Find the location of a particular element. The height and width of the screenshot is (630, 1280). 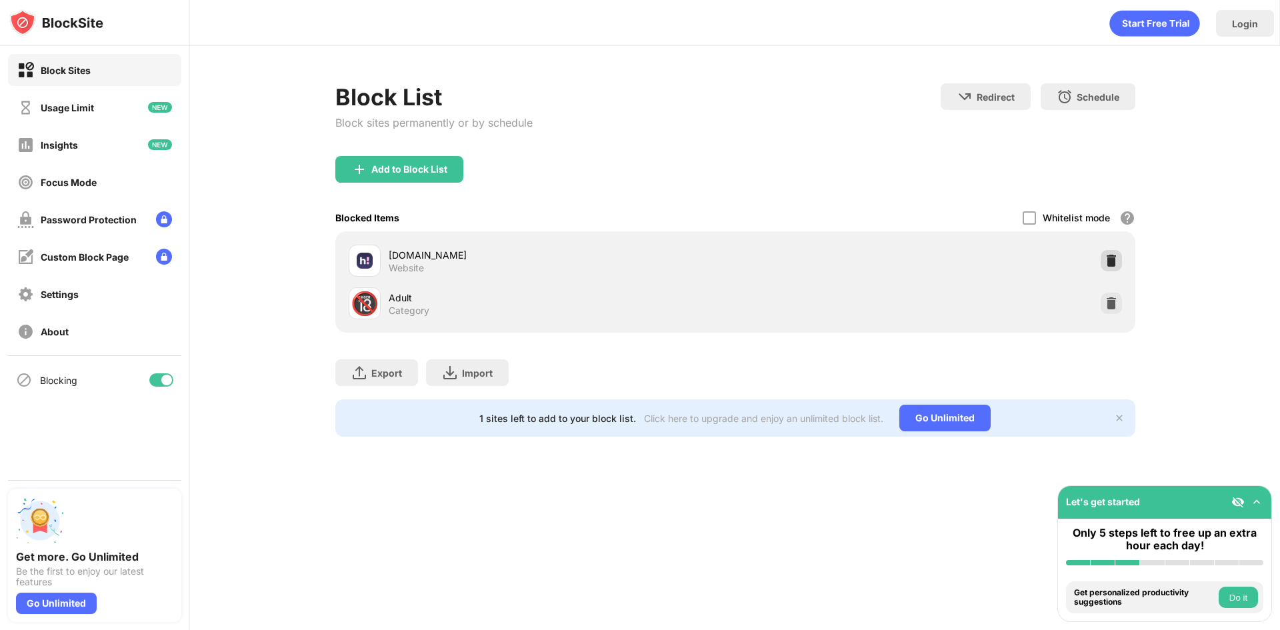

div: Let's get started is located at coordinates (1103, 501).